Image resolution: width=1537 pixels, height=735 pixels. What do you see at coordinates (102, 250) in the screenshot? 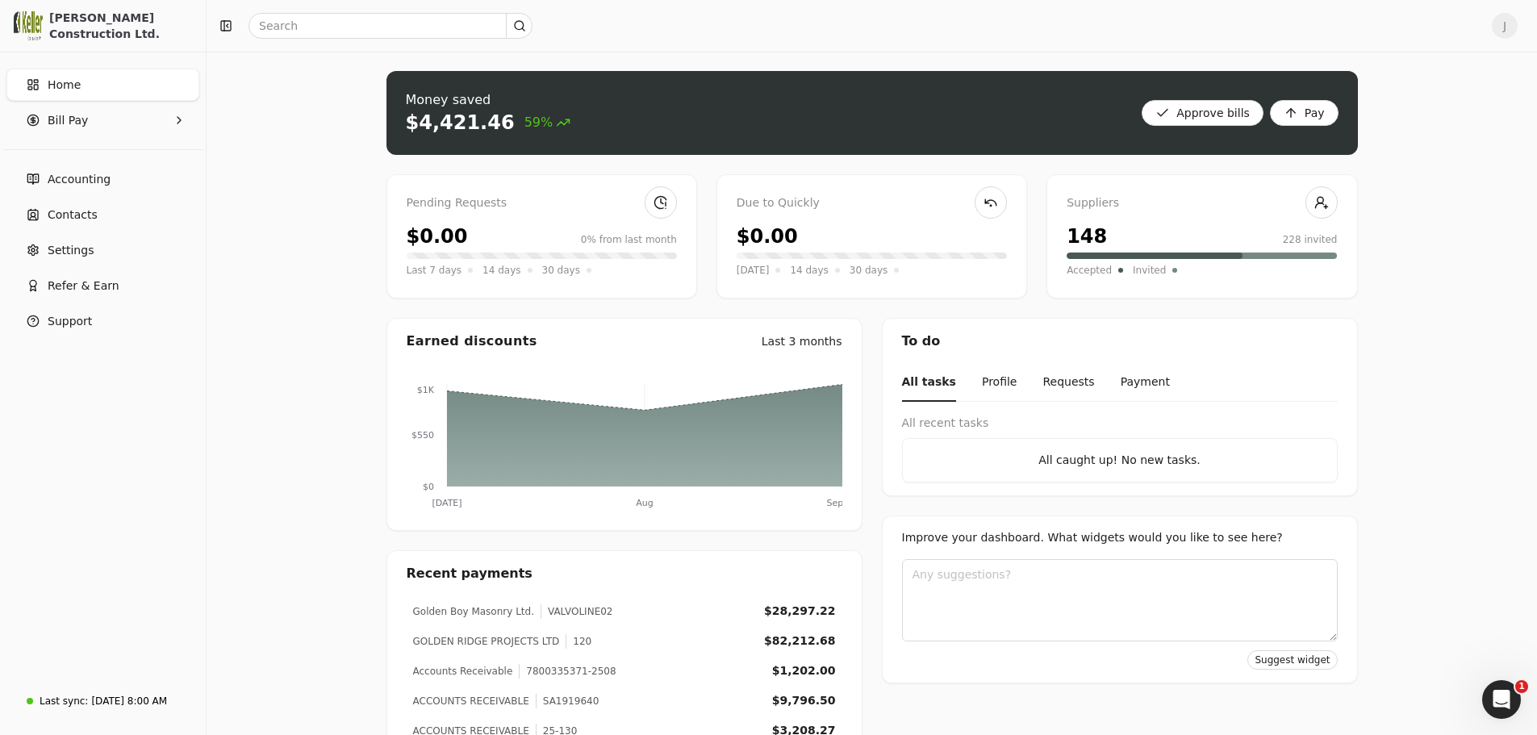
I see `a: Settings` at bounding box center [102, 250].